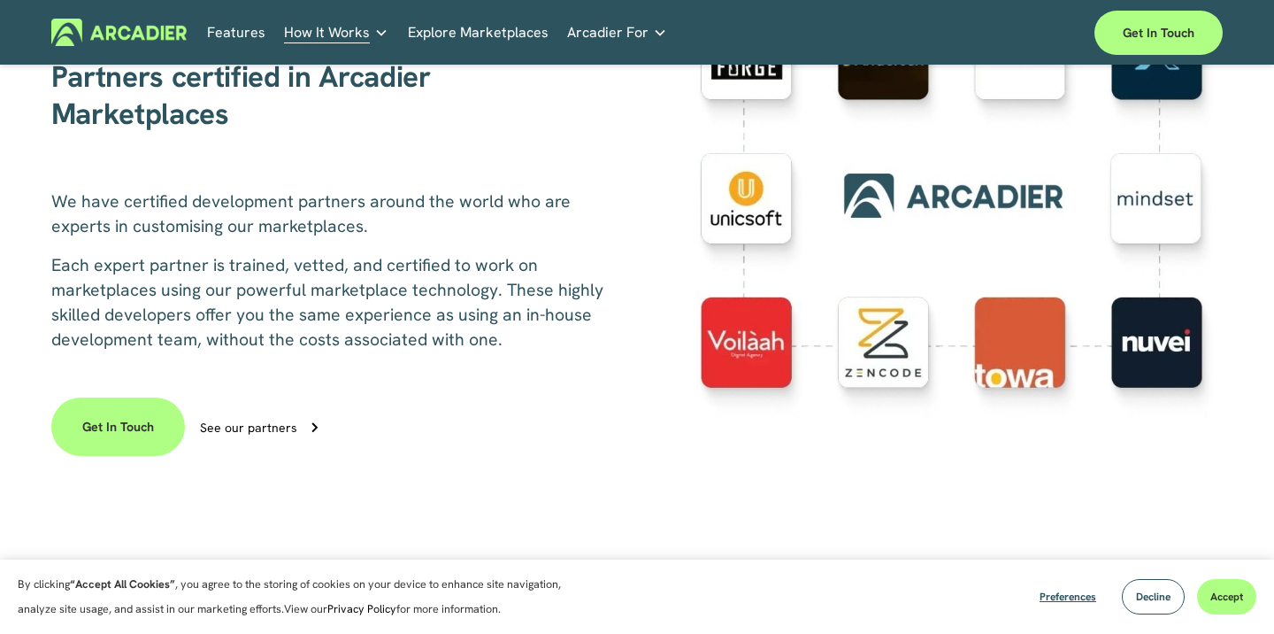 This screenshot has width=1274, height=634. I want to click on button: Decline, so click(1153, 596).